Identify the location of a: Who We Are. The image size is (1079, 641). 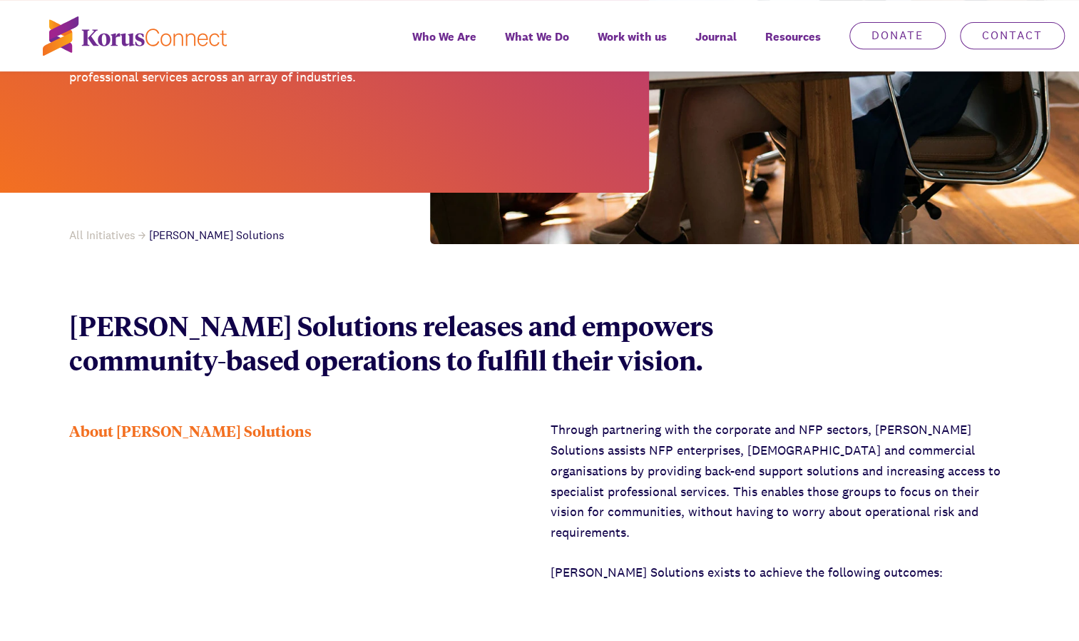
(444, 46).